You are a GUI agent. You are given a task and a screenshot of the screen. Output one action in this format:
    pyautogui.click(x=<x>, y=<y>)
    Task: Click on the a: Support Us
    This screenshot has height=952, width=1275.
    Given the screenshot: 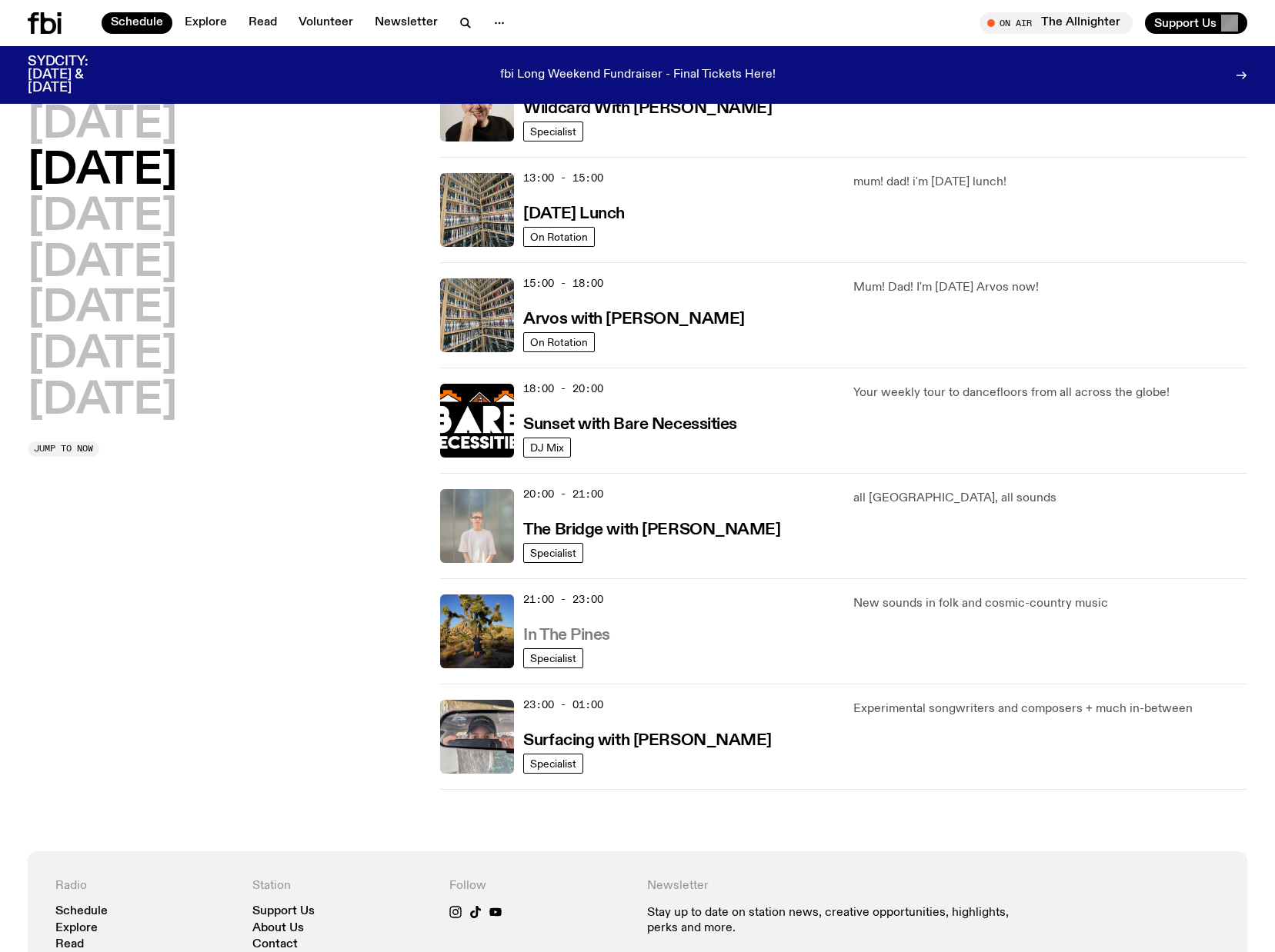 What is the action you would take?
    pyautogui.click(x=283, y=912)
    